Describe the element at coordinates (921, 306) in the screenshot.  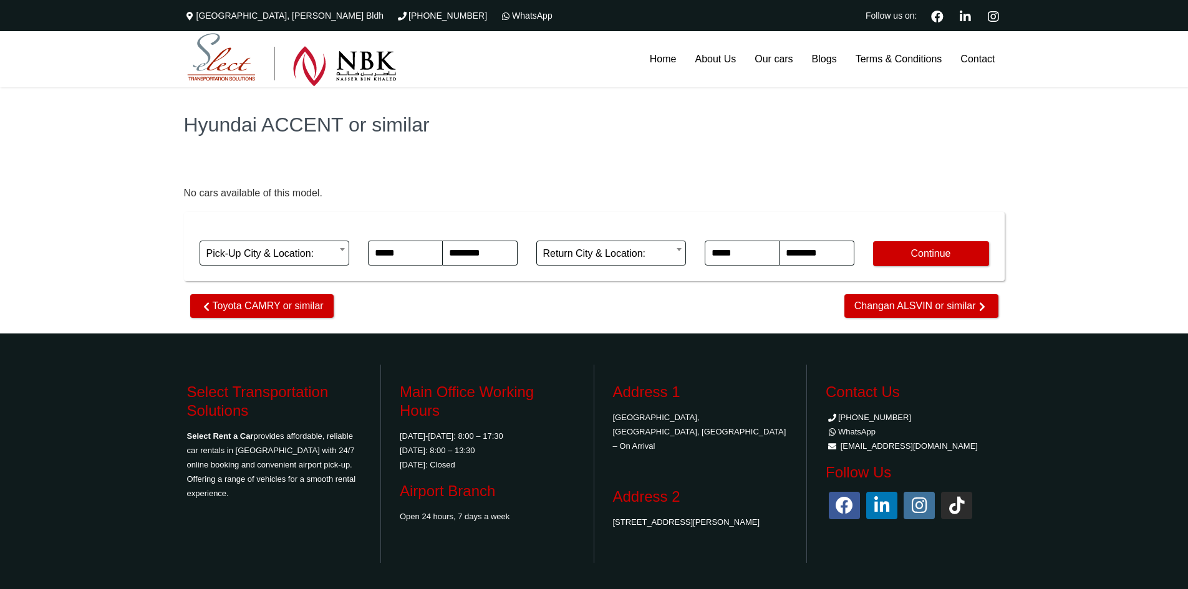
I see `span: Changan ALSVIN or similar` at that location.